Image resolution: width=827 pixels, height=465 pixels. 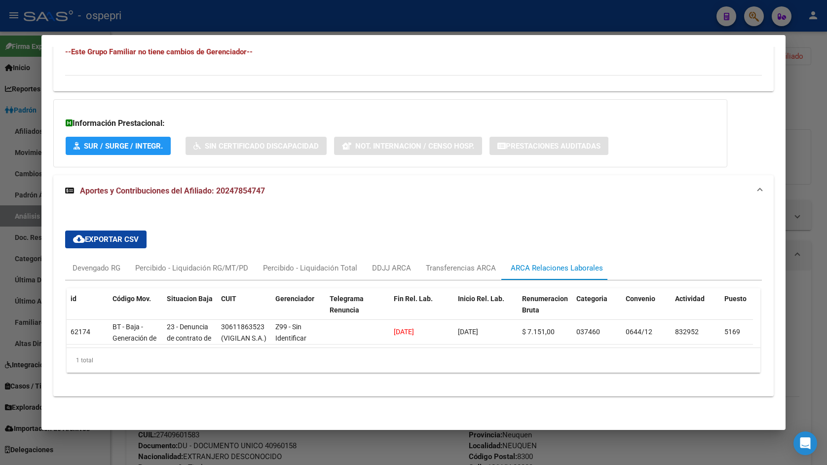 I want to click on mat-expansion-panel-header: Aportes y Contribuciones del Afiliado: 20247854747, so click(x=414, y=191).